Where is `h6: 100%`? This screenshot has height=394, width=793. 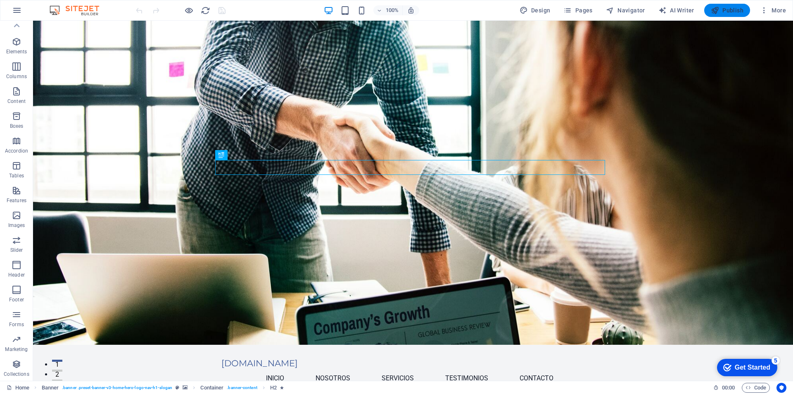 h6: 100% is located at coordinates (392, 10).